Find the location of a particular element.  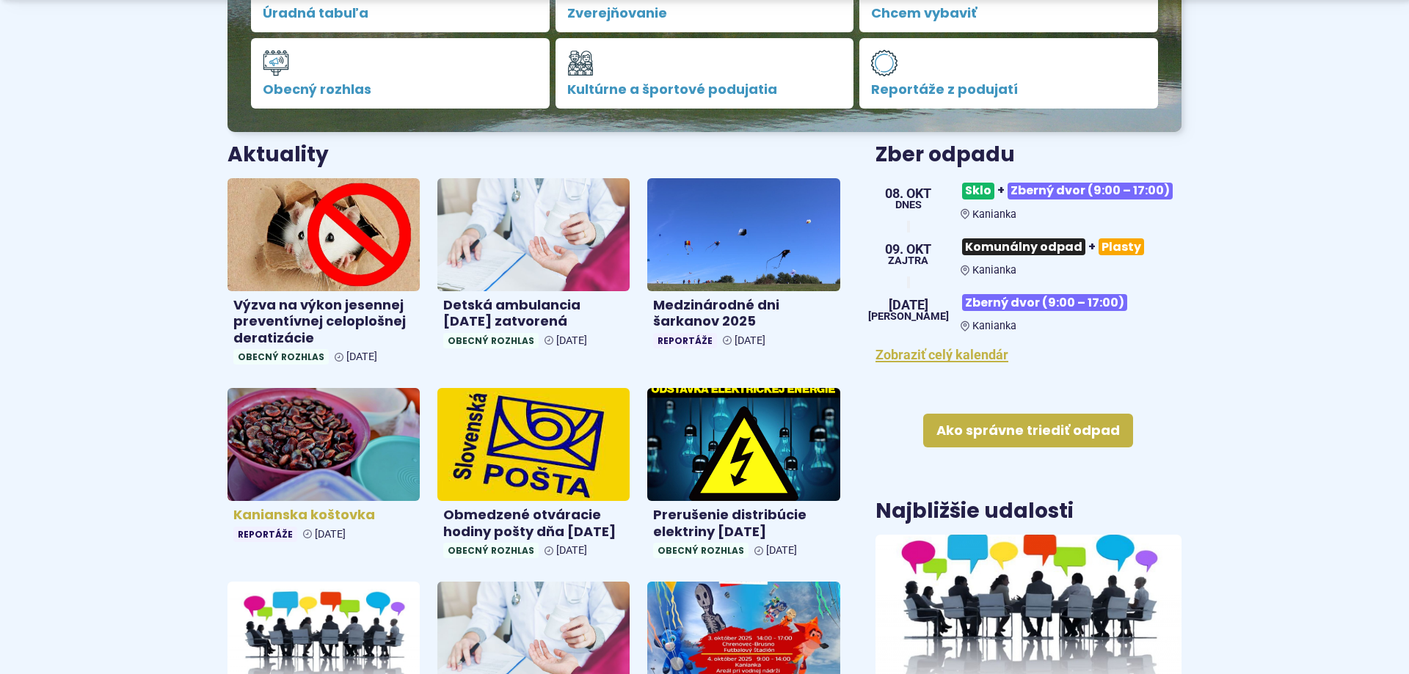

span: Úradná tabuľa is located at coordinates (400, 13).